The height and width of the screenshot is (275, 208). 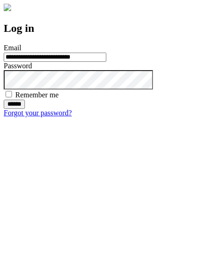 I want to click on h2: Log in, so click(x=104, y=28).